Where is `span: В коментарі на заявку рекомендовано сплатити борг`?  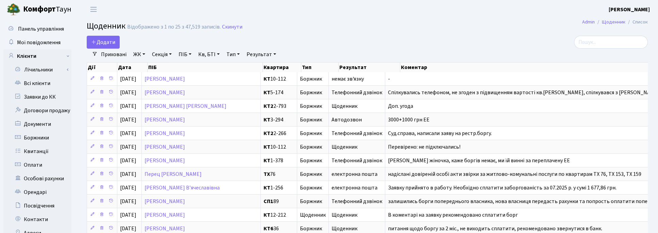 span: В коментарі на заявку рекомендовано сплатити борг is located at coordinates (453, 215).